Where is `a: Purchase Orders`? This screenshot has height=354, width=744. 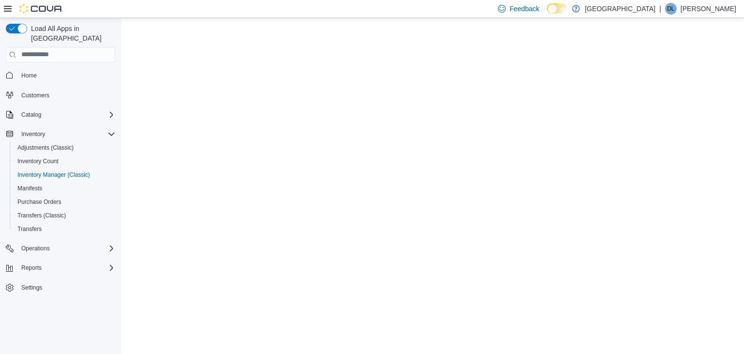
a: Purchase Orders is located at coordinates (39, 202).